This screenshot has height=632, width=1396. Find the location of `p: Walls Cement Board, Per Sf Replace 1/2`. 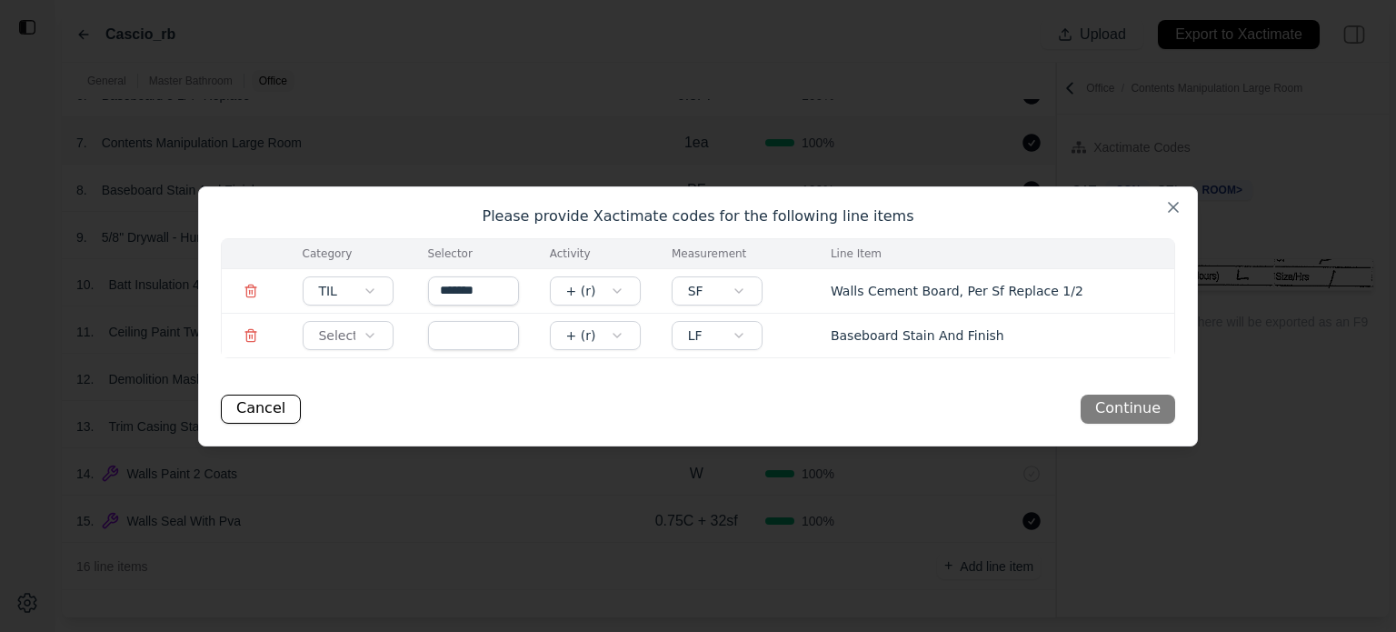

p: Walls Cement Board, Per Sf Replace 1/2 is located at coordinates (992, 291).